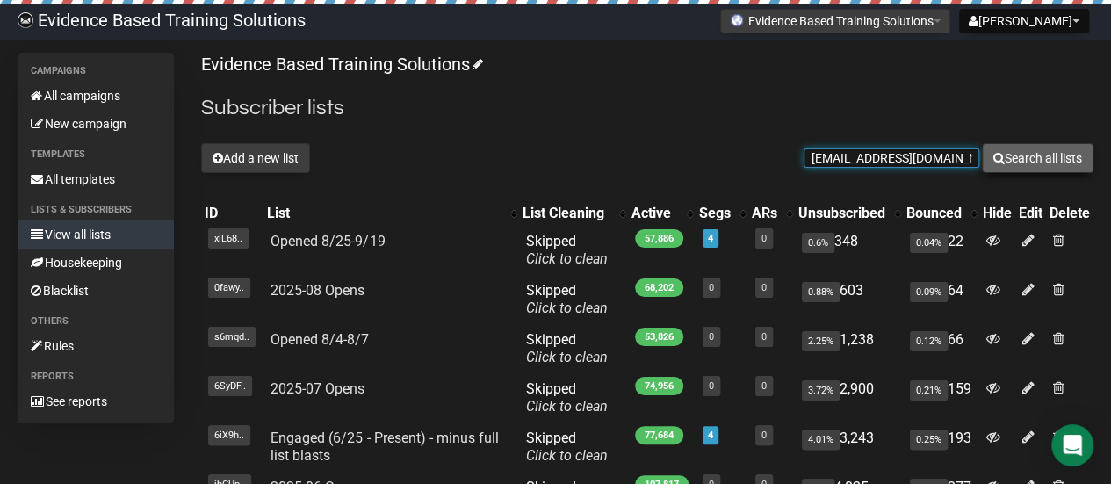 This screenshot has width=1111, height=484. What do you see at coordinates (835, 21) in the screenshot?
I see `button: Evidence Based Training Solutions` at bounding box center [835, 21].